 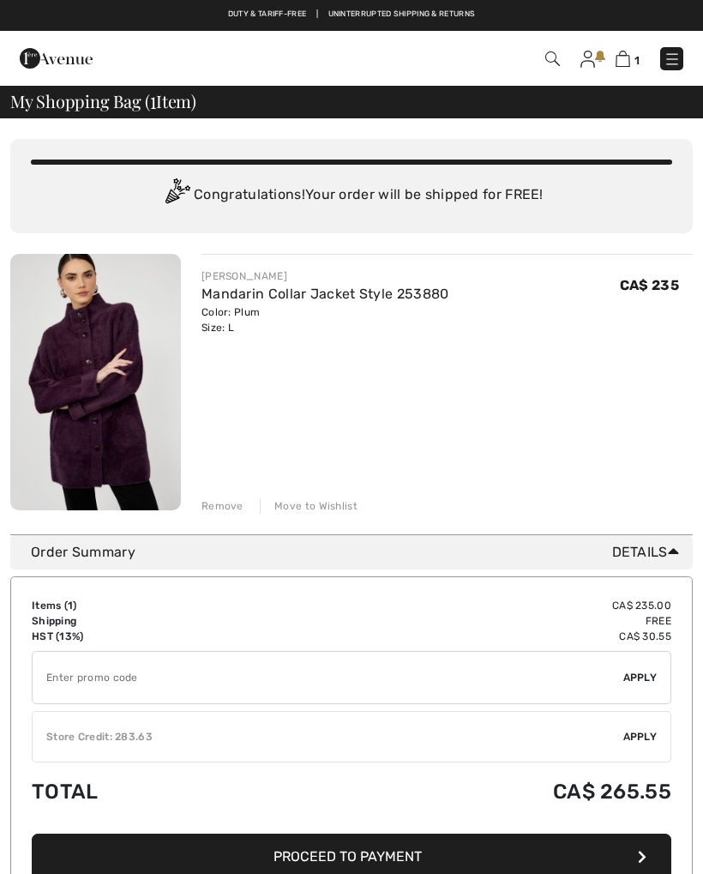 What do you see at coordinates (552, 58) in the screenshot?
I see `img: Search` at bounding box center [552, 58].